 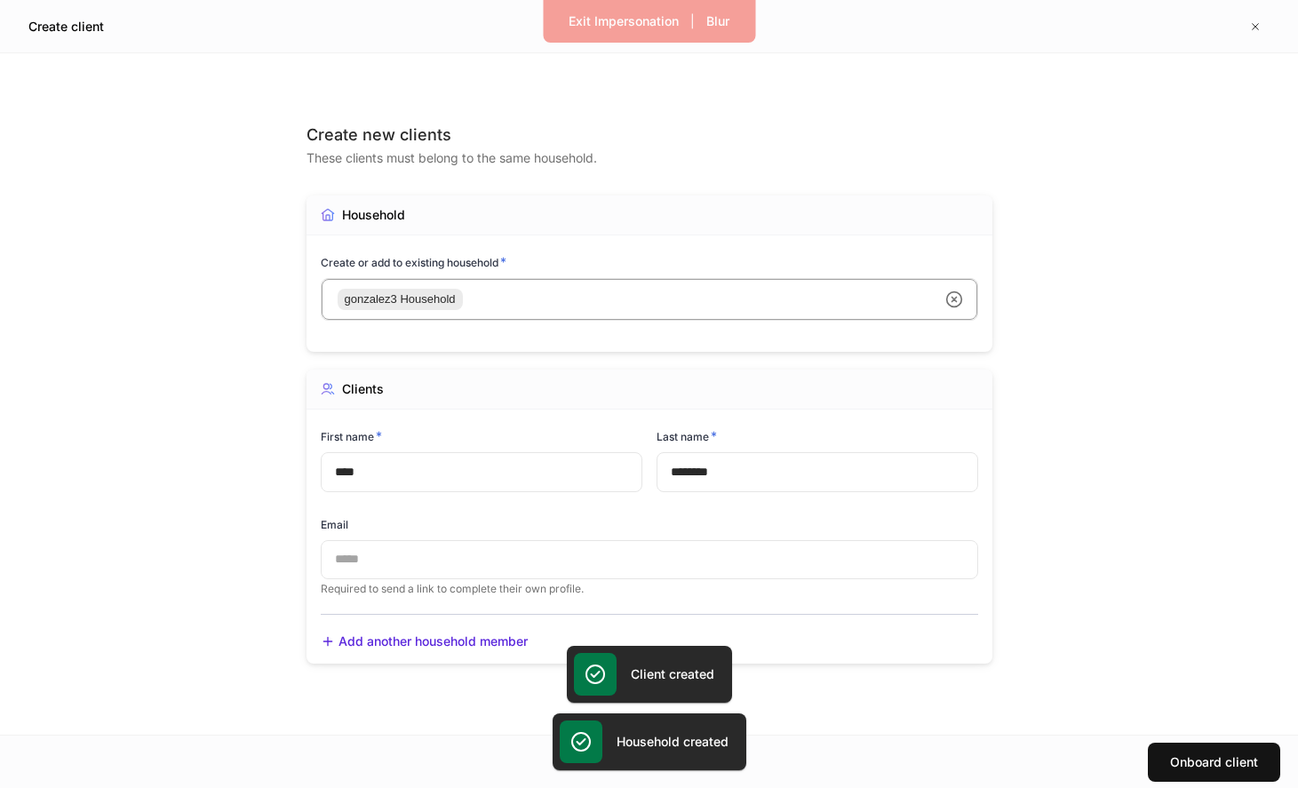 I want to click on h5: Household created, so click(x=673, y=742).